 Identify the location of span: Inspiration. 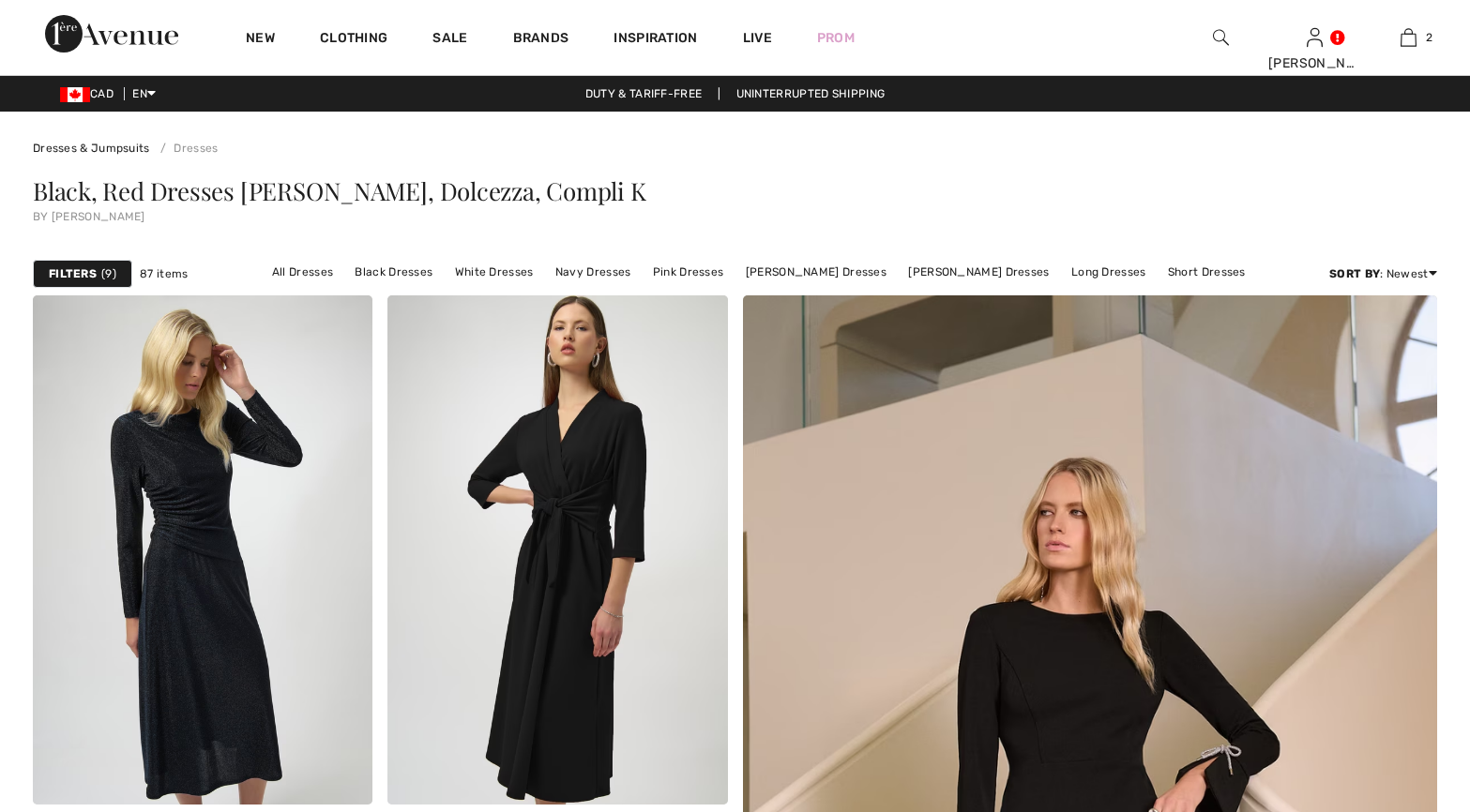
(655, 39).